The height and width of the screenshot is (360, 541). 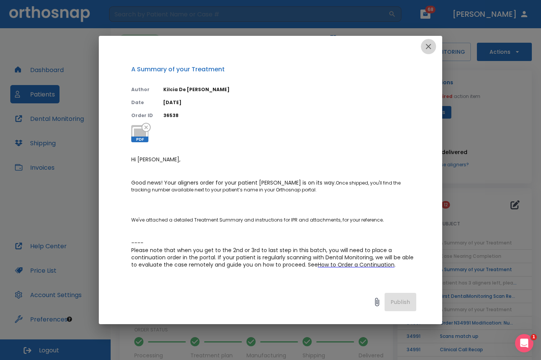 What do you see at coordinates (356, 265) in the screenshot?
I see `span: How to Order a Continuation` at bounding box center [356, 265].